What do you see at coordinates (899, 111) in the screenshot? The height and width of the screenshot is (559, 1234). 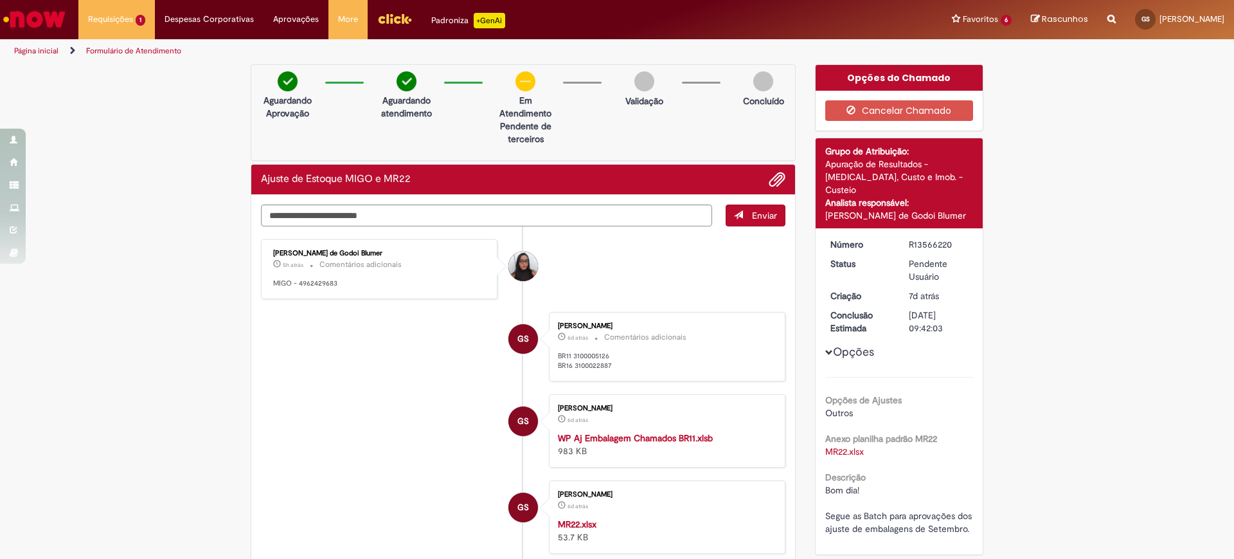 I see `button: Cancelar Chamado` at bounding box center [899, 111].